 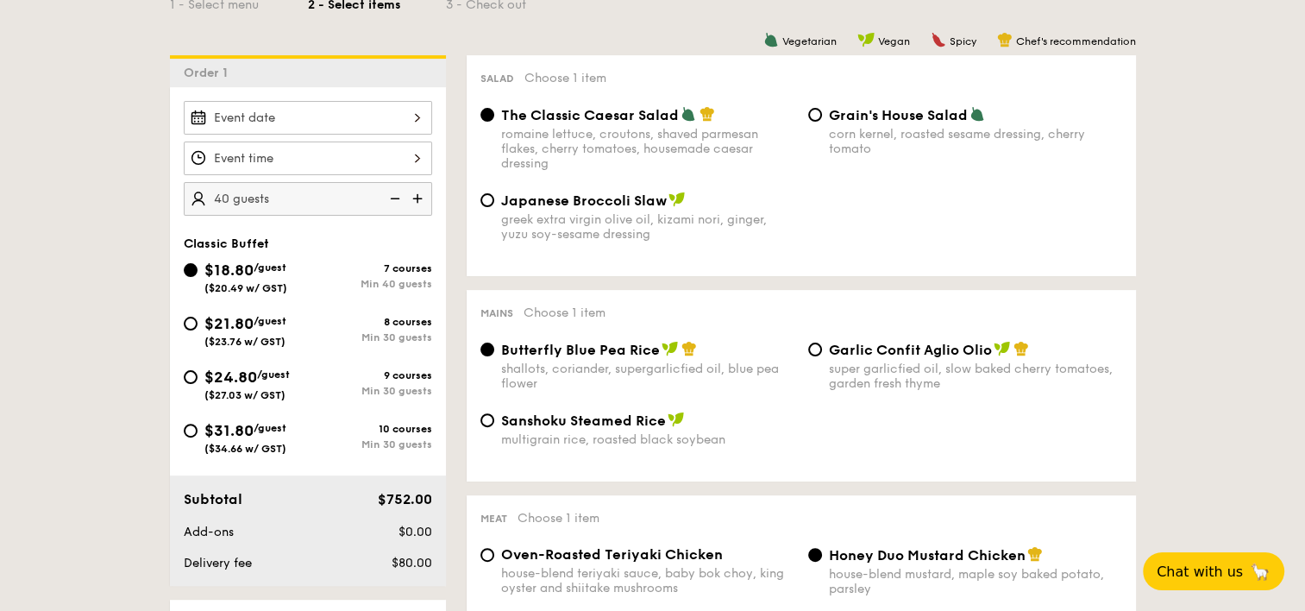 I want to click on img: icon-spicy.37a8142b.svg, so click(x=938, y=40).